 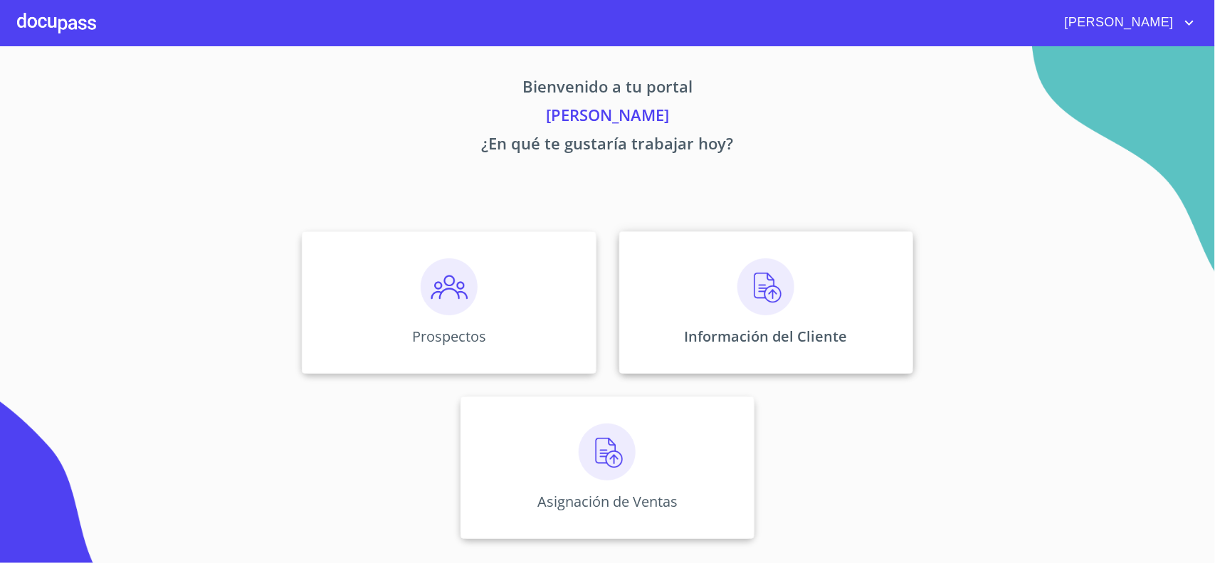 What do you see at coordinates (449, 287) in the screenshot?
I see `img: prospectos.png` at bounding box center [449, 287].